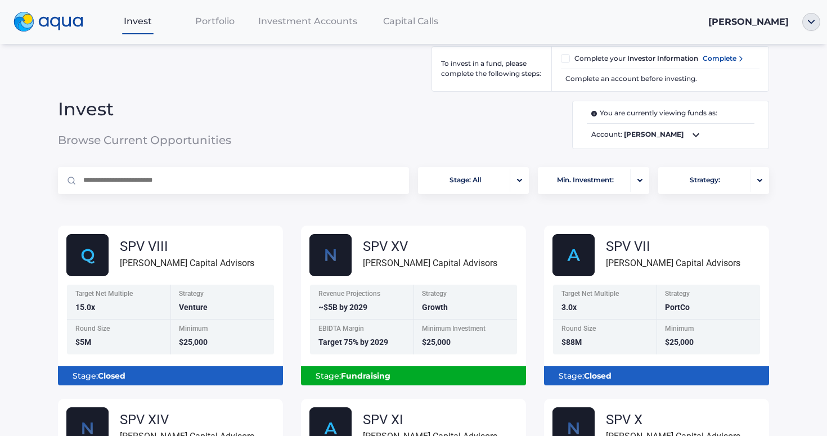 The width and height of the screenshot is (827, 436). I want to click on span: Min. Investment:, so click(585, 180).